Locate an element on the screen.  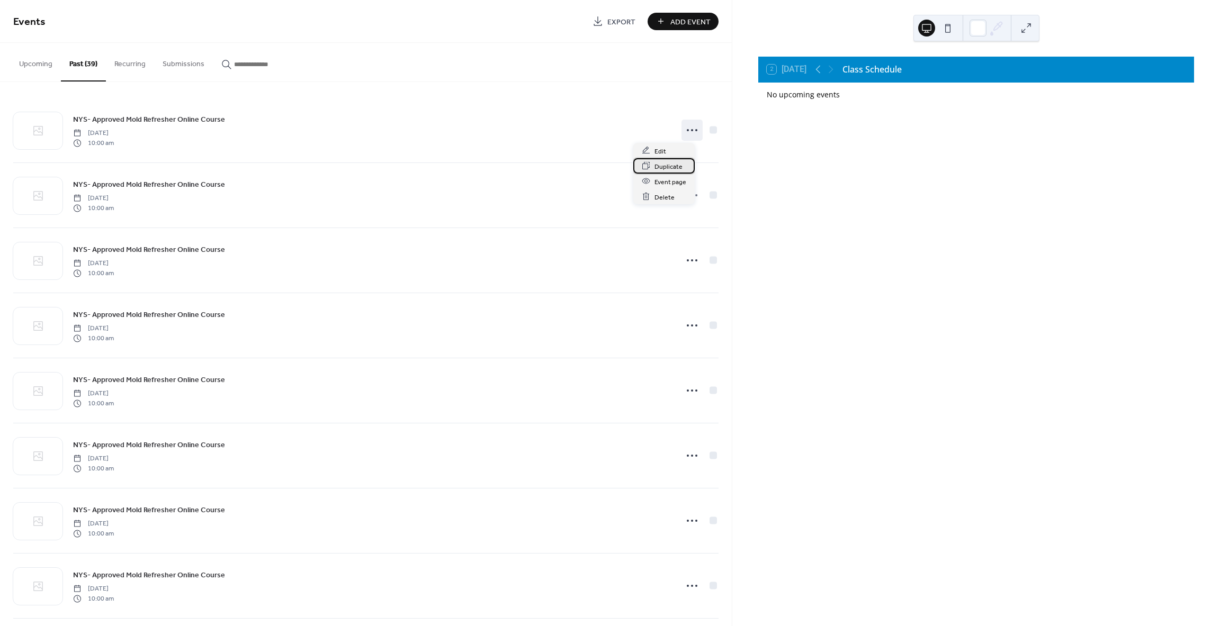
button: Past (39) is located at coordinates (83, 62).